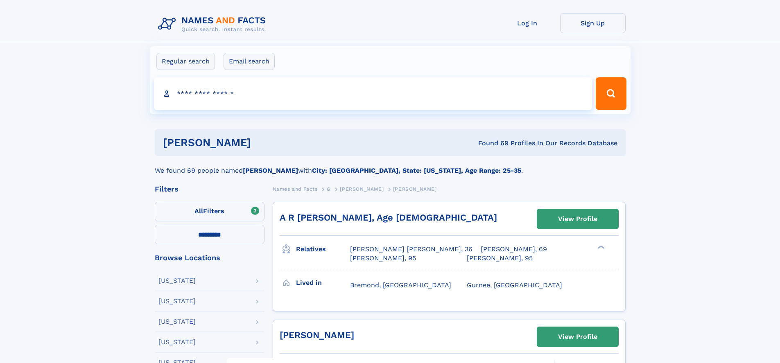  What do you see at coordinates (390, 166) in the screenshot?
I see `div: We found 69 people named with .` at bounding box center [390, 166].